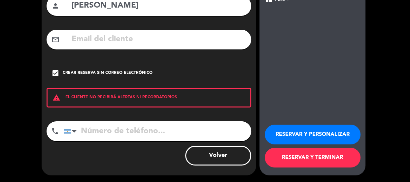  I want to click on div: Argentina: +54, so click(72, 131).